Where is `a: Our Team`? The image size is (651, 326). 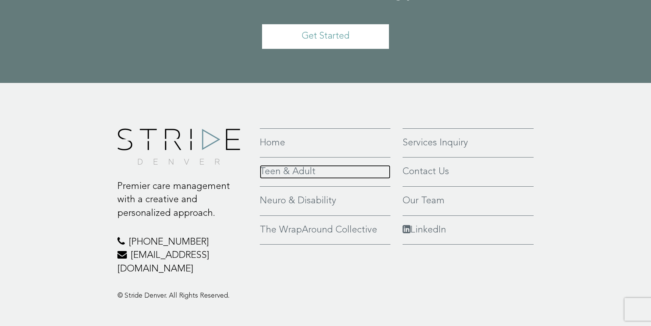
a: Our Team is located at coordinates (468, 201).